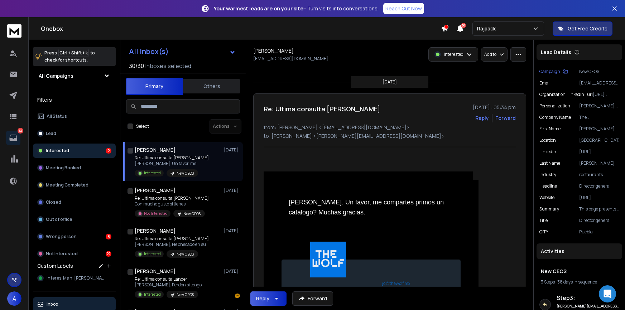 Image resolution: width=625 pixels, height=310 pixels. Describe the element at coordinates (577, 282) in the screenshot. I see `span: 38 days in sequence` at that location.